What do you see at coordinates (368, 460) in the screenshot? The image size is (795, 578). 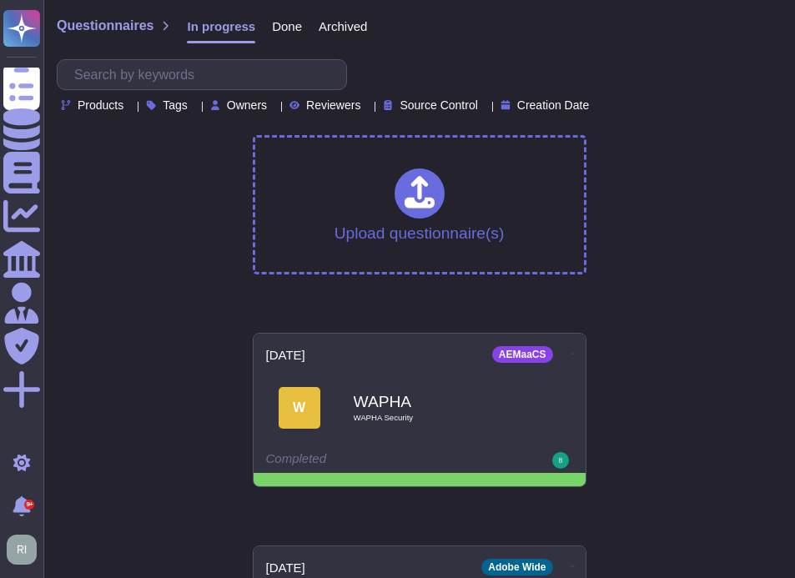 I see `div: Completed` at bounding box center [368, 460].